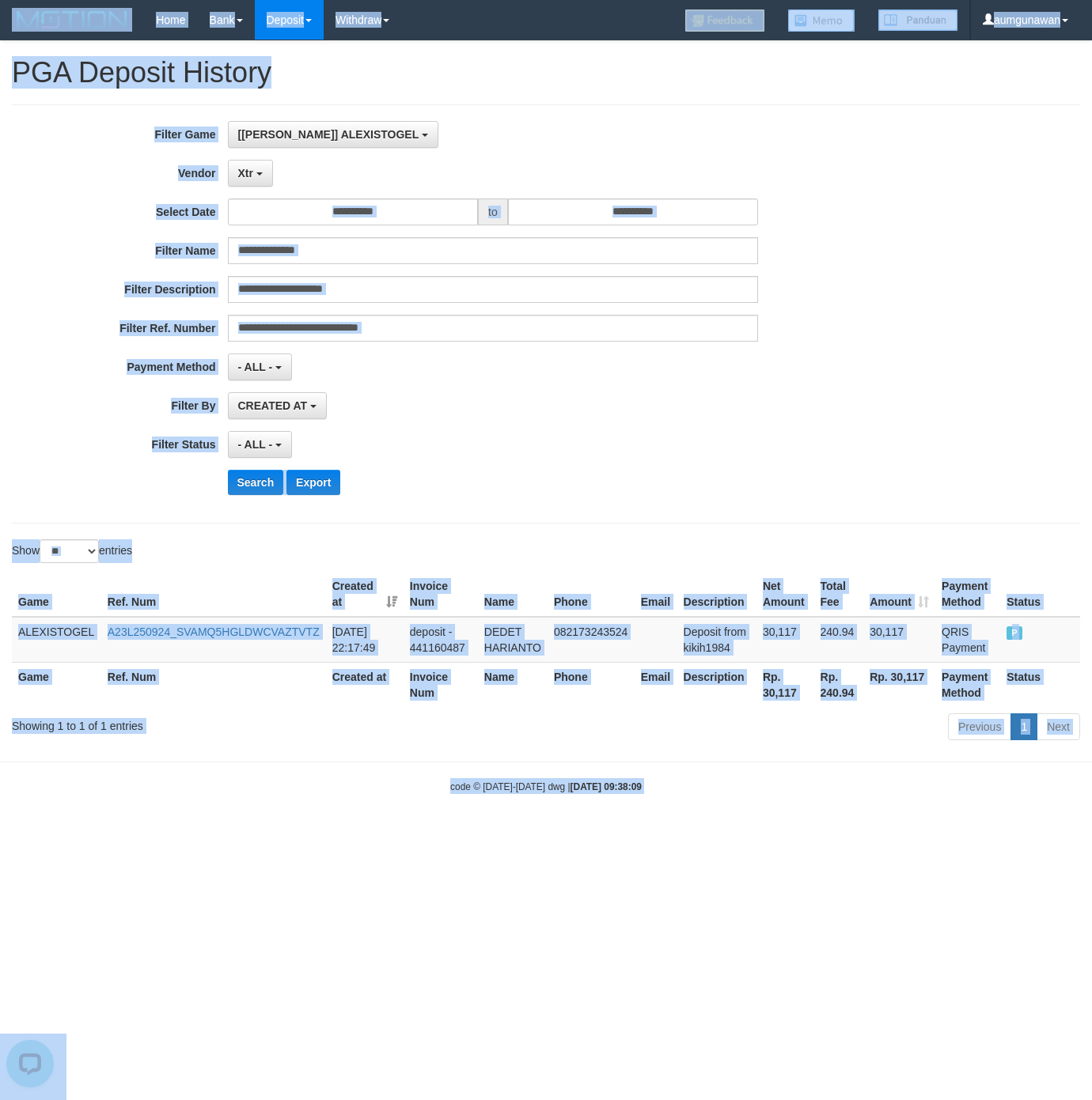 The width and height of the screenshot is (1092, 1100). Describe the element at coordinates (513, 640) in the screenshot. I see `td: DEDET HARIANTO` at that location.